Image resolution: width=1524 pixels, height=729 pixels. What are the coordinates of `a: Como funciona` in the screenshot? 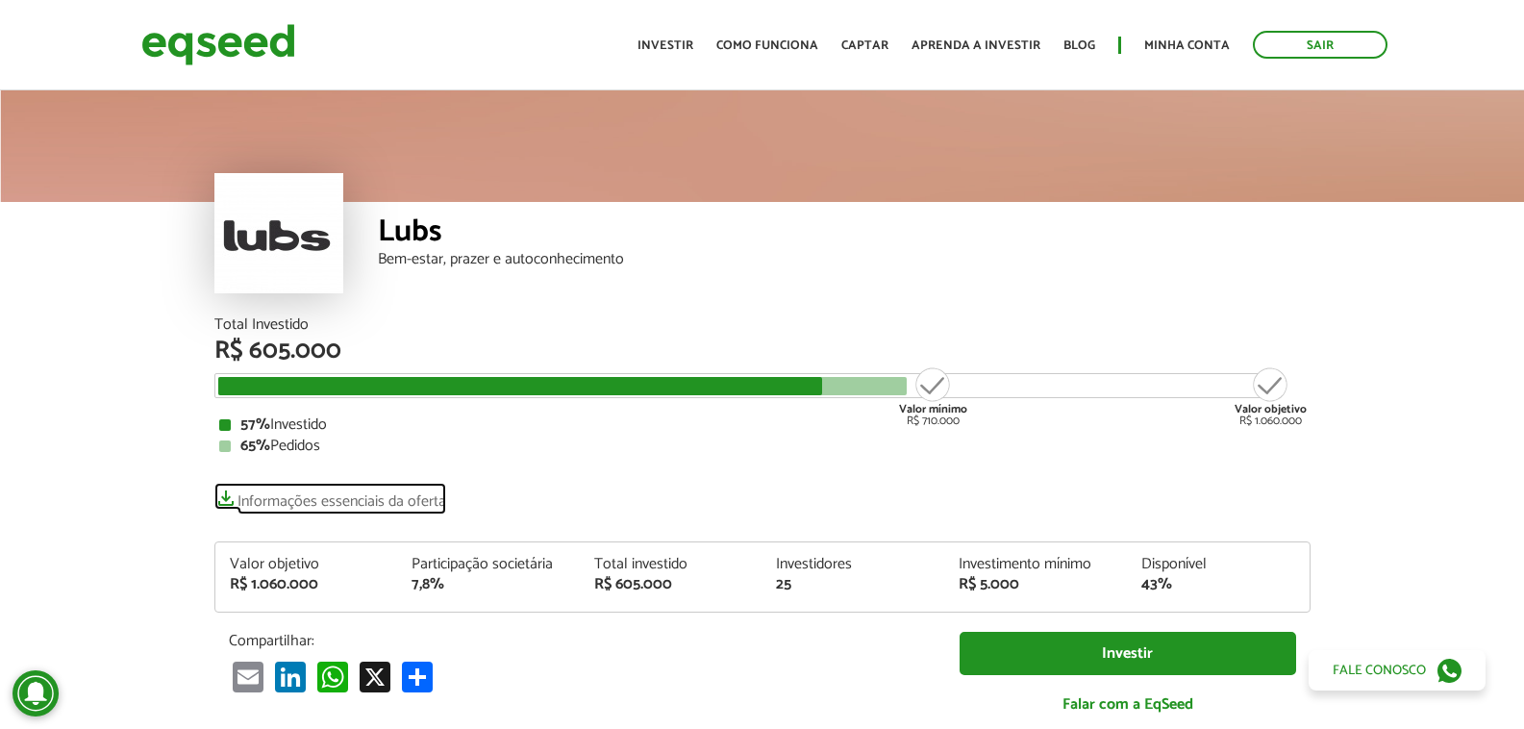 It's located at (767, 45).